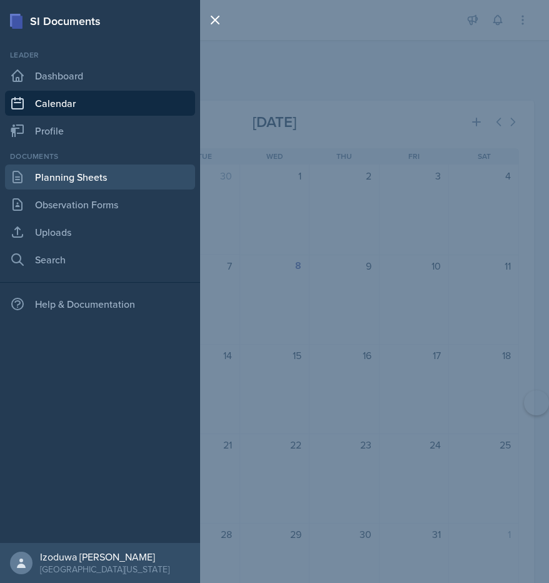 The height and width of the screenshot is (583, 549). I want to click on div: Help & Documentation, so click(100, 304).